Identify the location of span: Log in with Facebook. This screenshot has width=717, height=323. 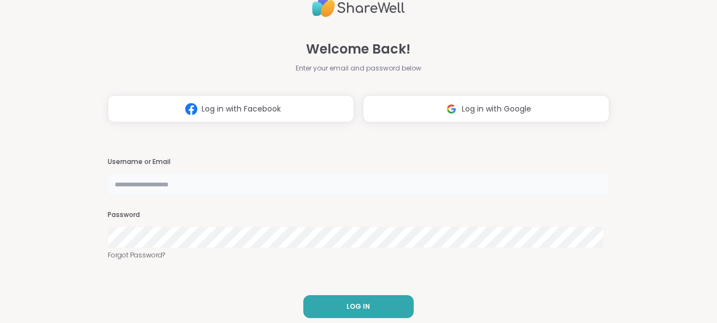
(241, 109).